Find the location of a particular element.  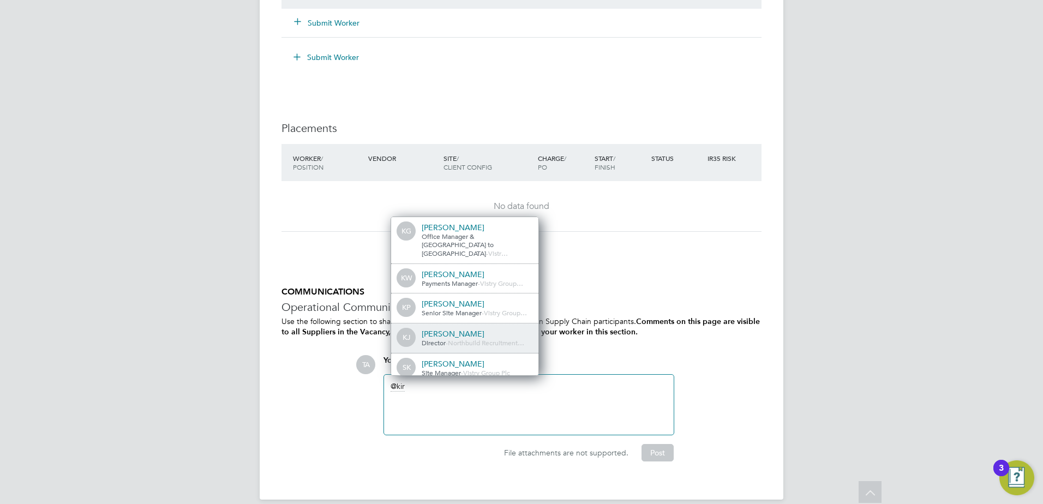

span: Director is located at coordinates (434, 342).